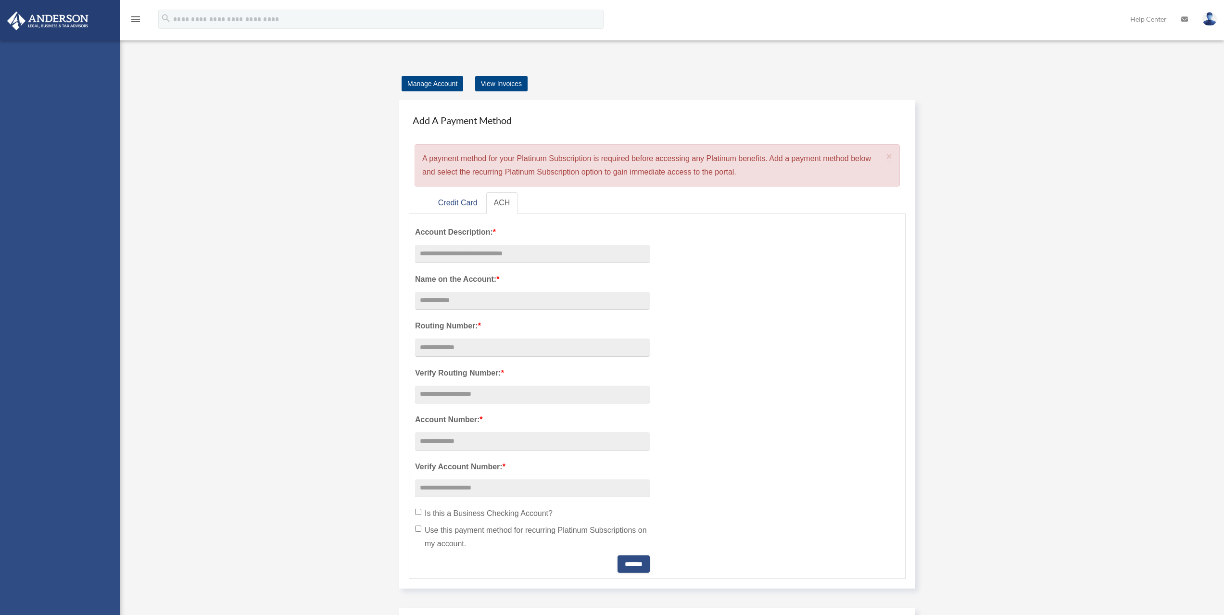 The width and height of the screenshot is (1224, 615). I want to click on a: Manage Account, so click(432, 84).